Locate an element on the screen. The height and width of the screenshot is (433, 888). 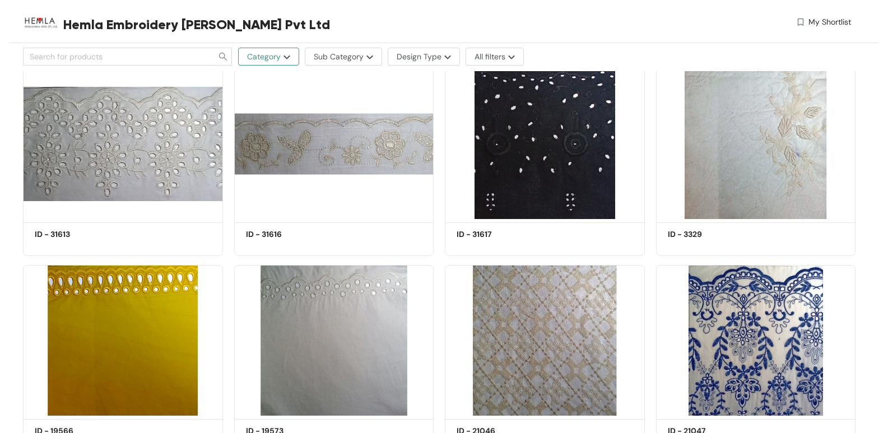
img: 21f9a906-17cd-4bc9-9b4c-3a6196a181f2 is located at coordinates (123, 340).